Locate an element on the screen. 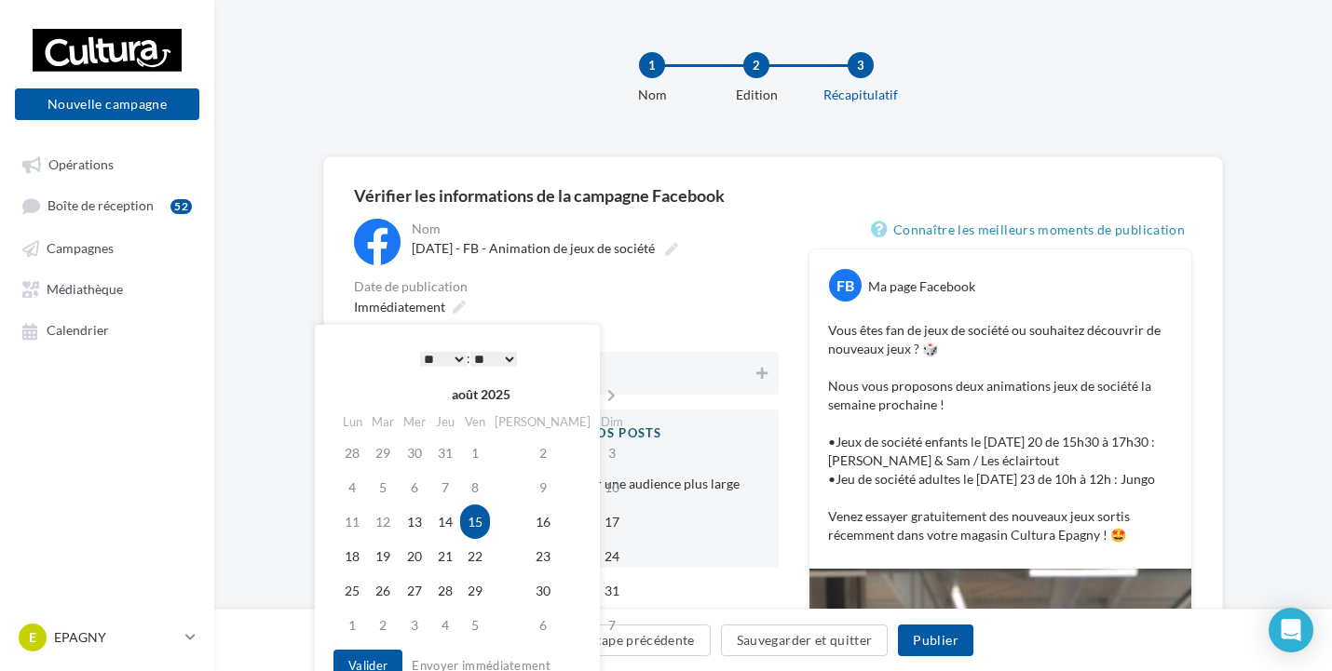 Image resolution: width=1332 pixels, height=671 pixels. div: Date de publication is located at coordinates (566, 287).